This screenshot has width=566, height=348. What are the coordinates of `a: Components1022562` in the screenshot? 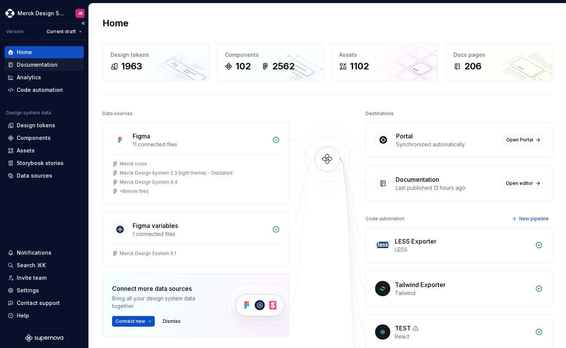 It's located at (270, 62).